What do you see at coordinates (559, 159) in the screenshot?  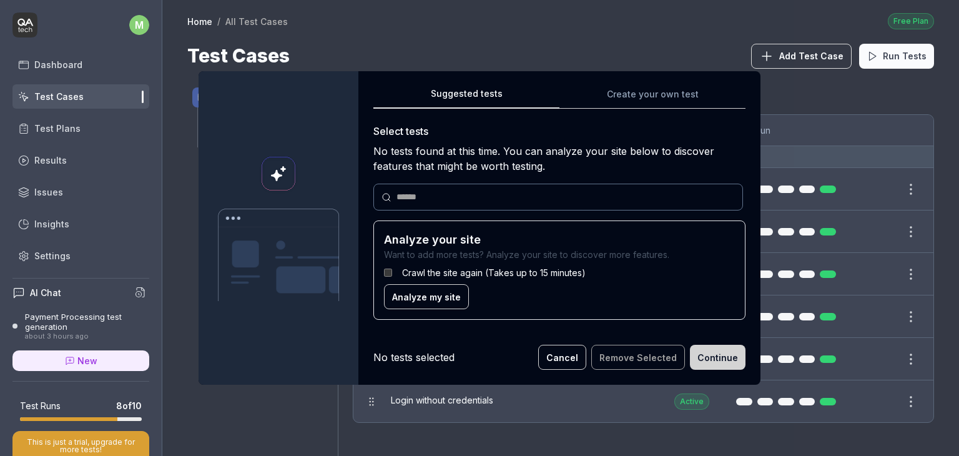 I see `div: No tests found at this time. You can analyze your site below to discover features that might be w...` at bounding box center [559, 159].